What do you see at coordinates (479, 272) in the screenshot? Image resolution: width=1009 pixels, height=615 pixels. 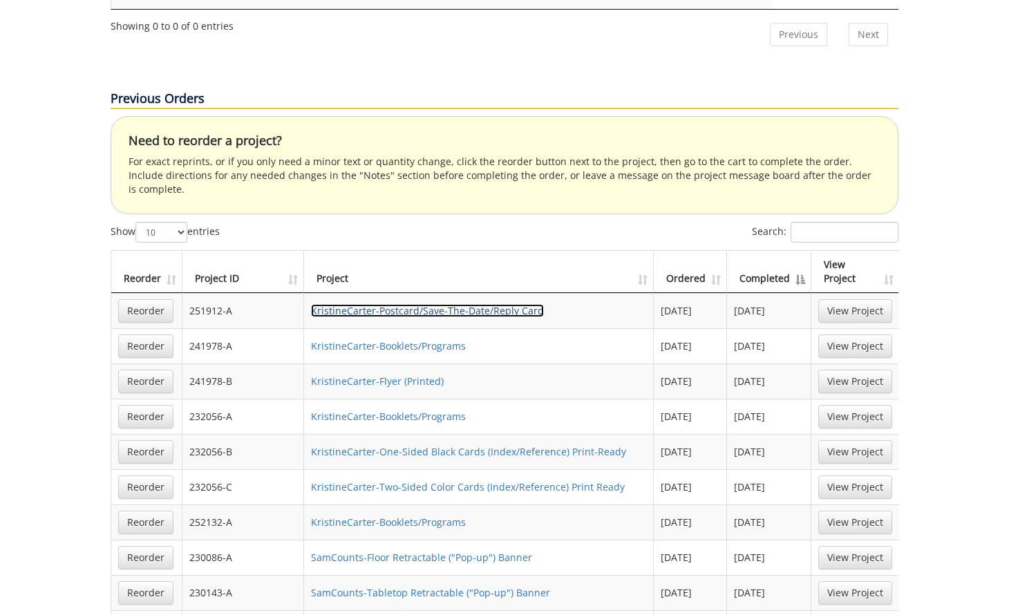 I see `th: Project: activate to sort column ascending` at bounding box center [479, 272].